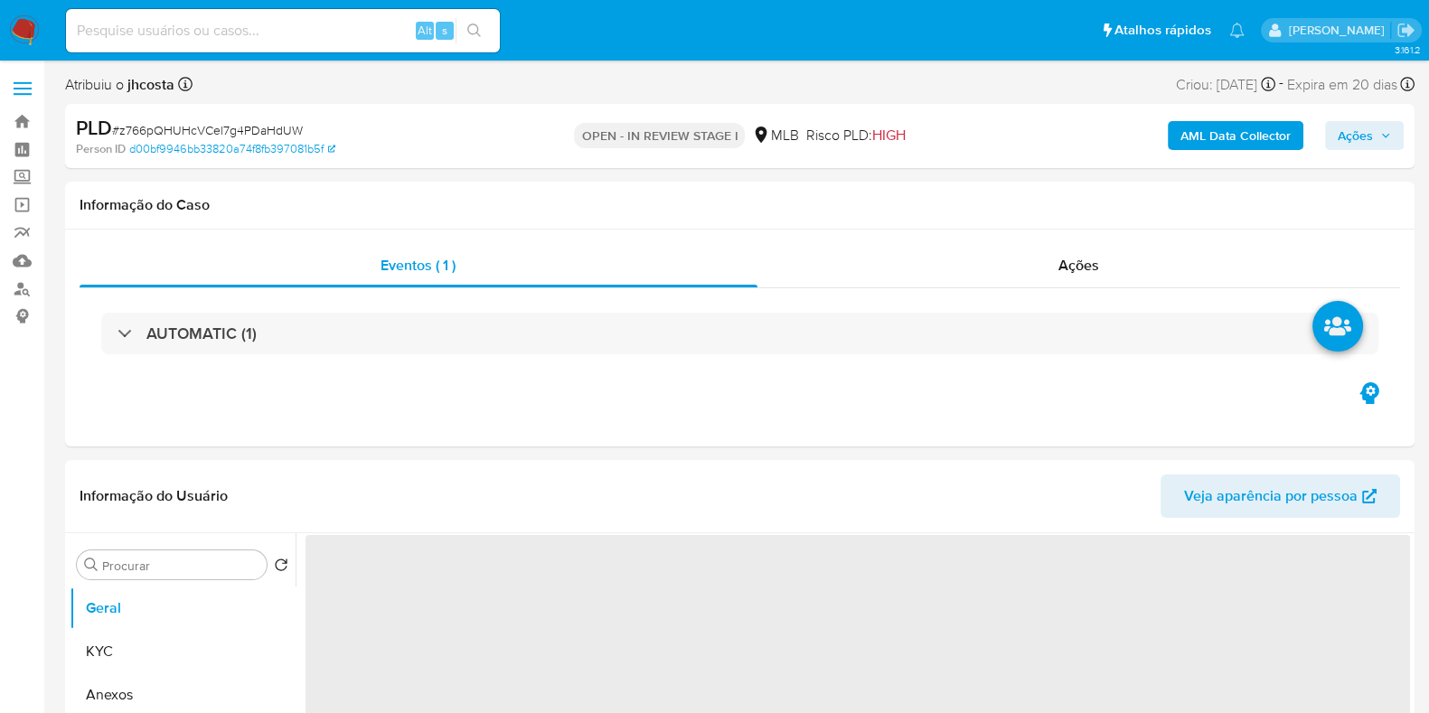 Image resolution: width=1429 pixels, height=713 pixels. What do you see at coordinates (739, 205) in the screenshot?
I see `h1: Informação do Caso` at bounding box center [739, 205].